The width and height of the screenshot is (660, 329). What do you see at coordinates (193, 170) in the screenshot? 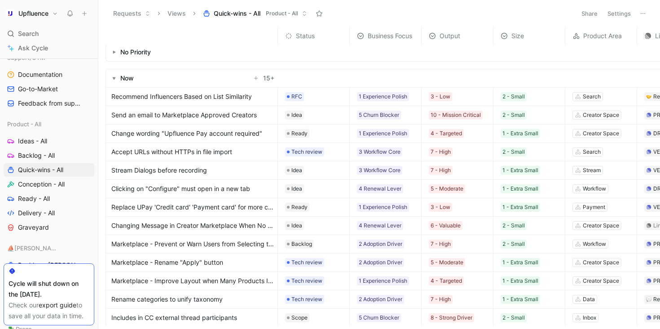
I see `a: Stream Dialogs before recording` at bounding box center [193, 170].